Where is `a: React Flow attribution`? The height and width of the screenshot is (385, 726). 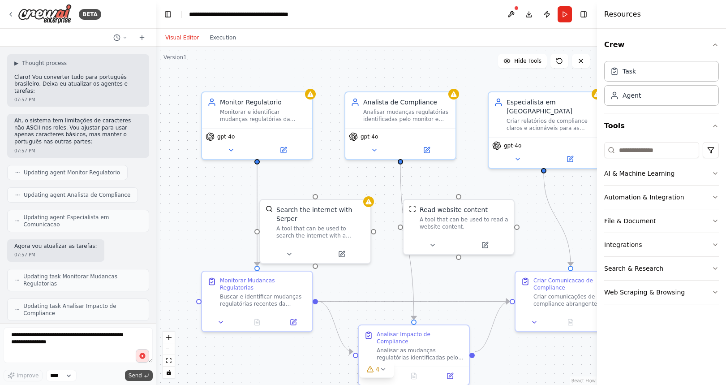 a: React Flow attribution is located at coordinates (584, 380).